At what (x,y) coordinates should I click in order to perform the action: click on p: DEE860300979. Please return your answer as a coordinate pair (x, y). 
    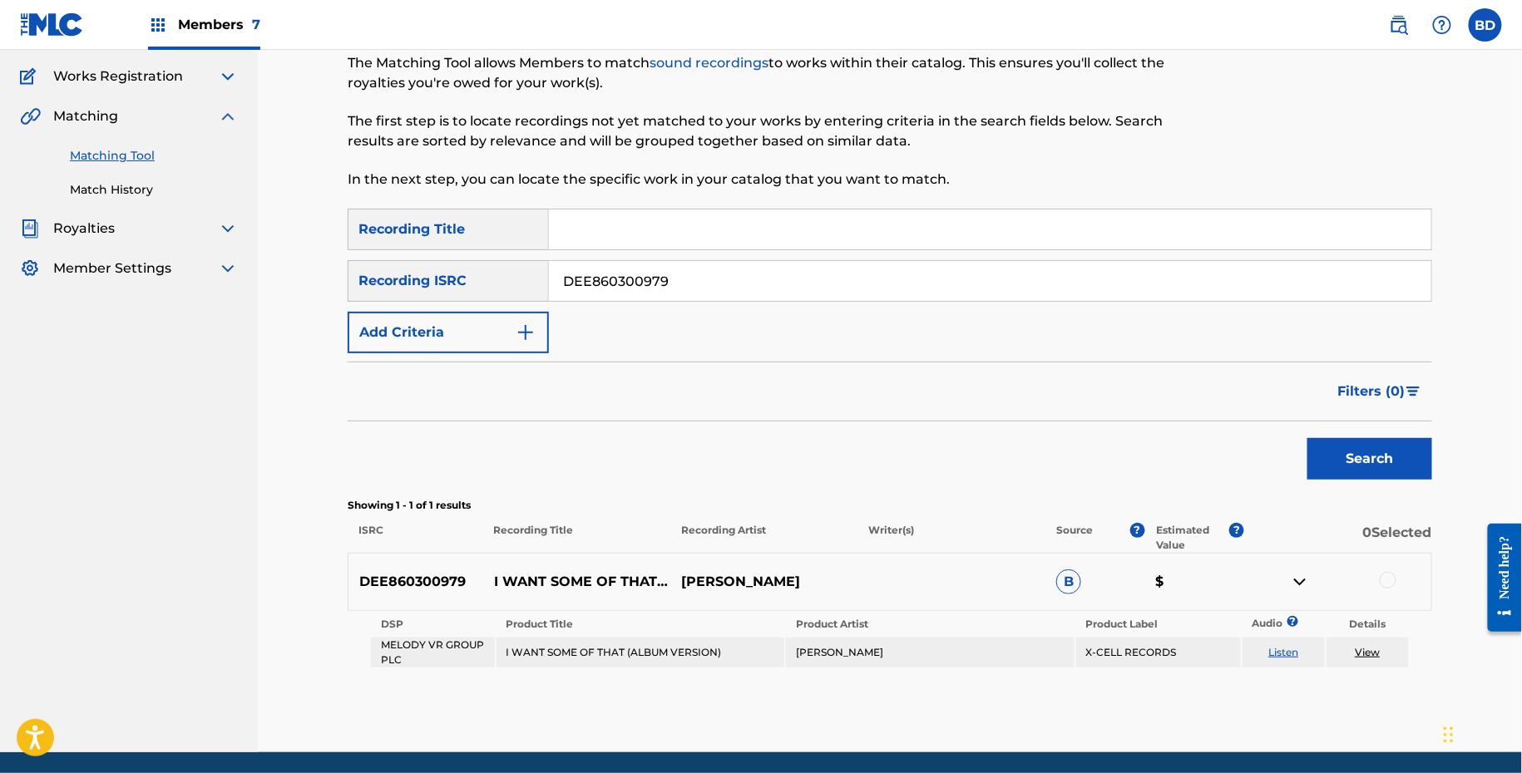
    Looking at the image, I should click on (416, 582).